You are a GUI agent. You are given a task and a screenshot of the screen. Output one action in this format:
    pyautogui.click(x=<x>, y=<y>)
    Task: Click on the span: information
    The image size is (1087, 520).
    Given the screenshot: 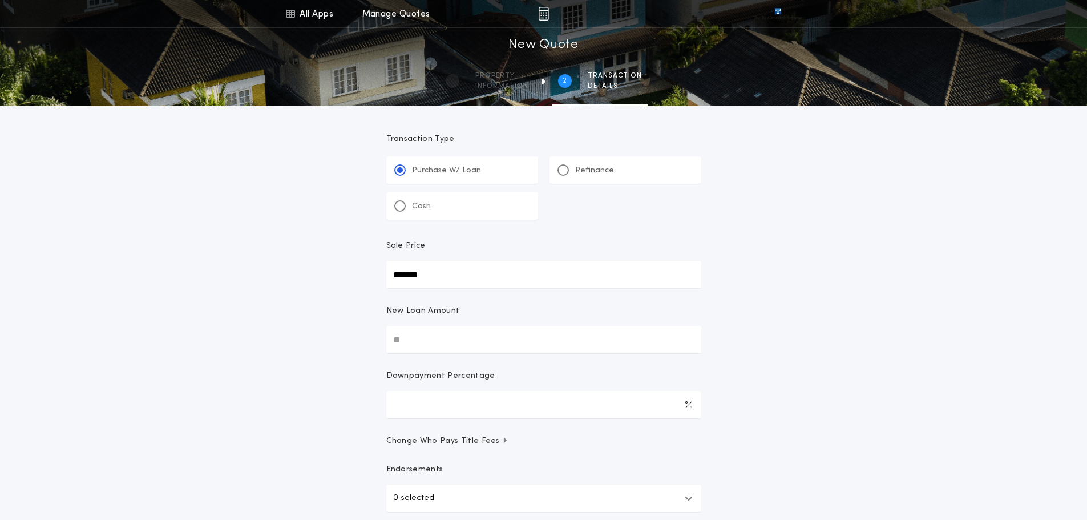 What is the action you would take?
    pyautogui.click(x=501, y=86)
    